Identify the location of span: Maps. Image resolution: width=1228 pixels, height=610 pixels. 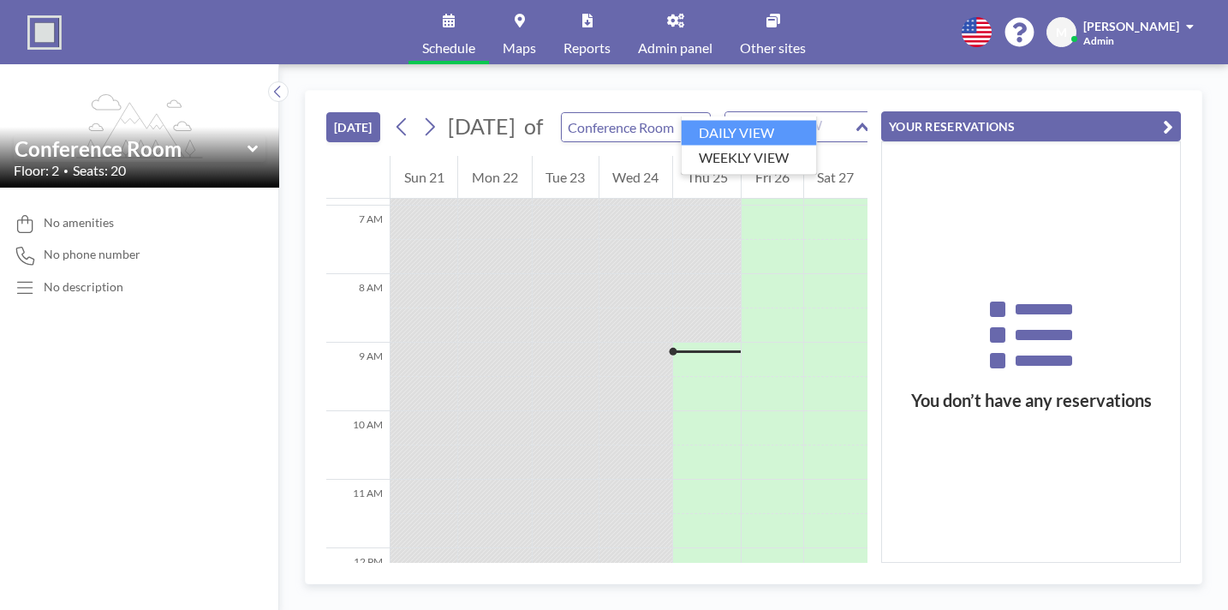
(519, 48).